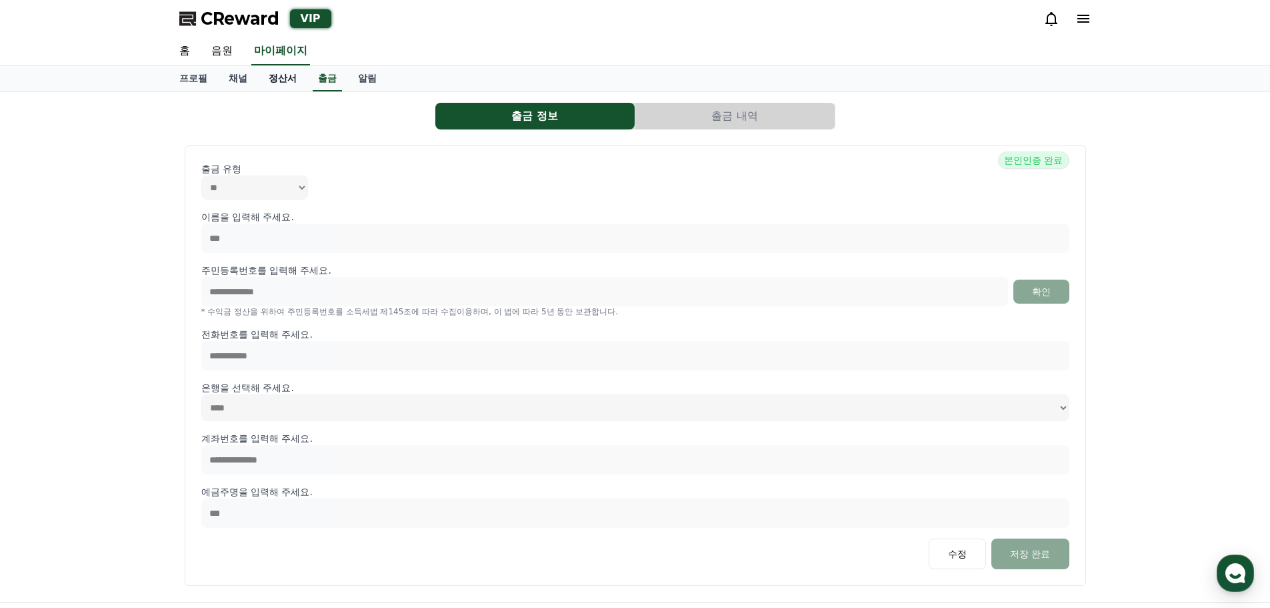 Image resolution: width=1270 pixels, height=608 pixels. I want to click on a: 출금, so click(327, 79).